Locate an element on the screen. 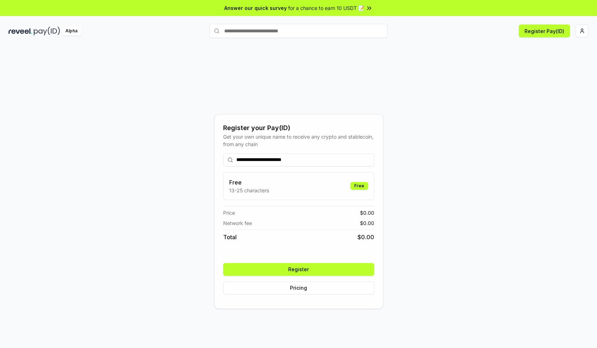  button: Register is located at coordinates (298, 269).